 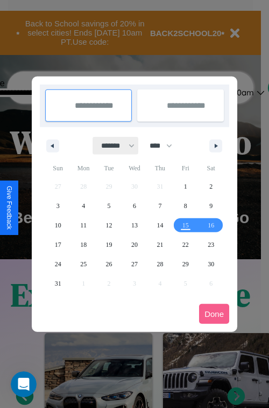 I want to click on span: 31, so click(x=58, y=283).